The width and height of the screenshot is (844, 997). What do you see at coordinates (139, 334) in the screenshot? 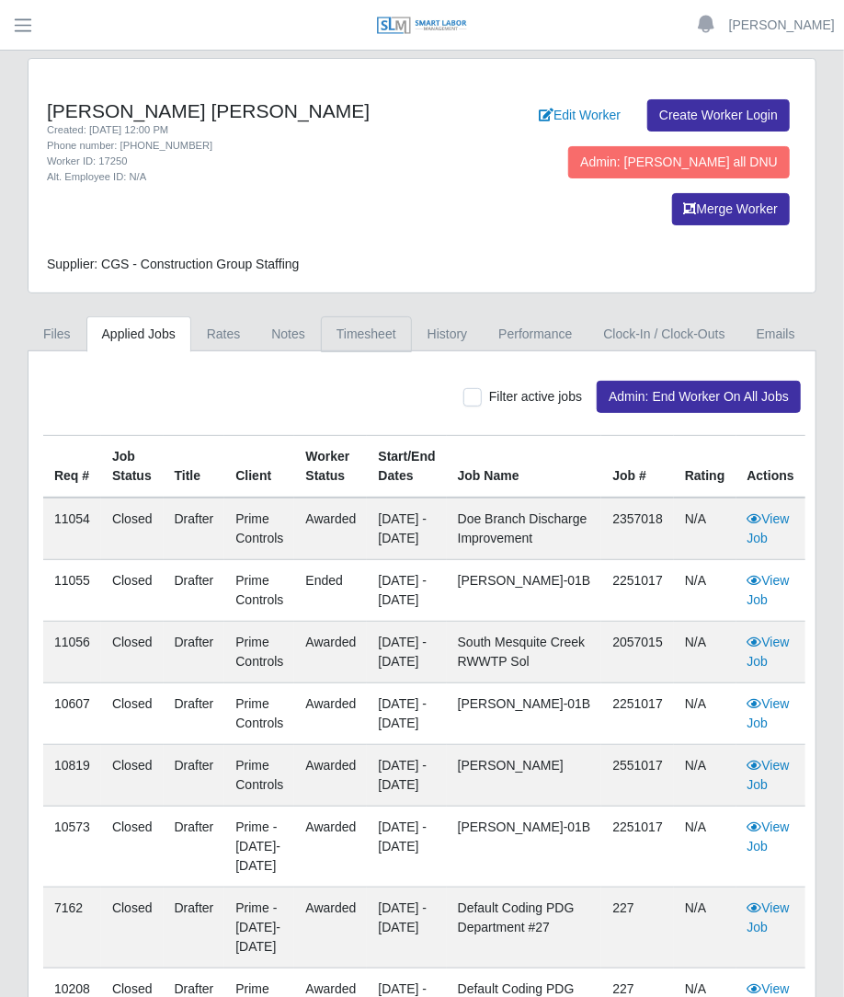
I see `a: Applied Jobs` at bounding box center [139, 334].